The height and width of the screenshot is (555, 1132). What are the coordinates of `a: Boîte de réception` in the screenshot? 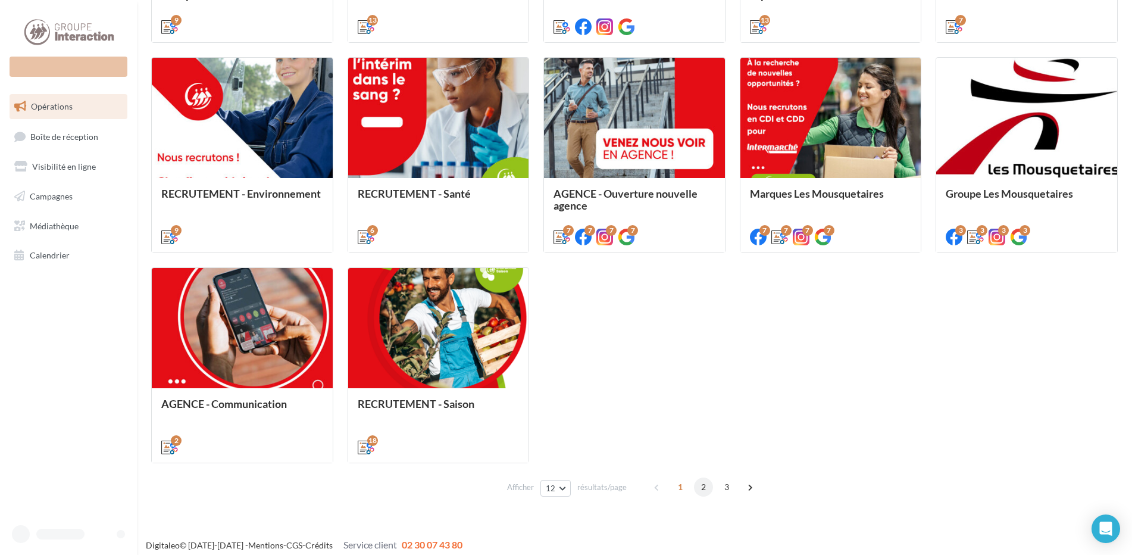 It's located at (68, 136).